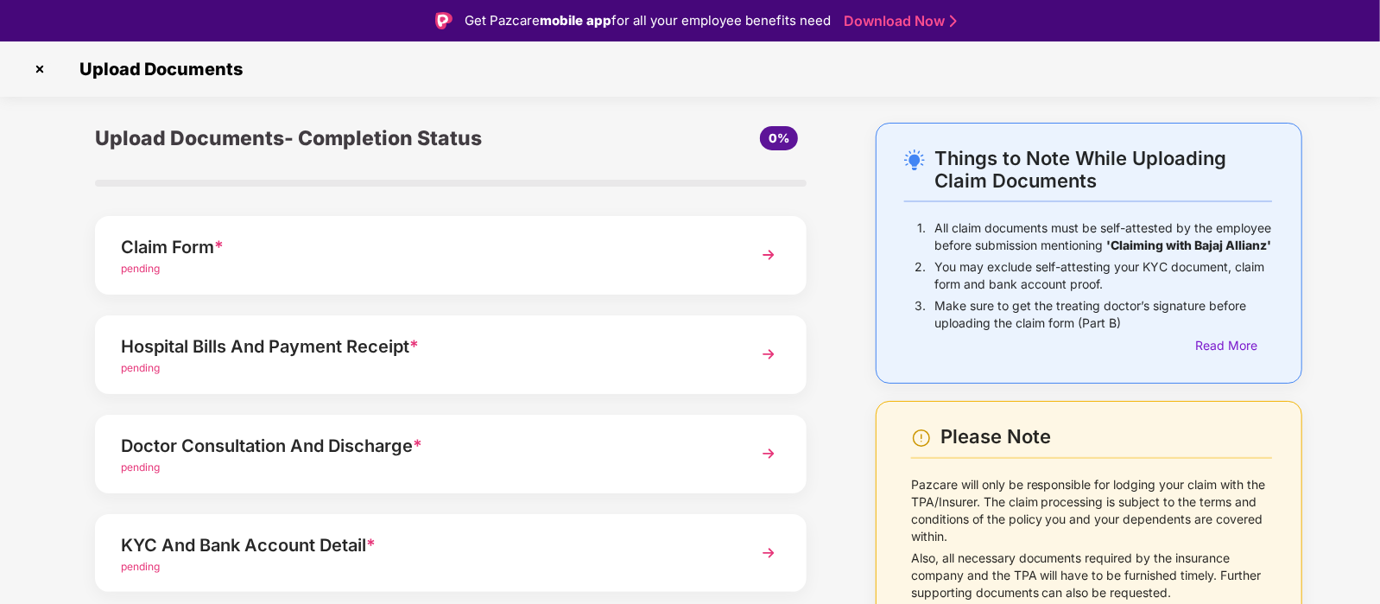  What do you see at coordinates (1106, 436) in the screenshot?
I see `div: Please Note` at bounding box center [1106, 436].